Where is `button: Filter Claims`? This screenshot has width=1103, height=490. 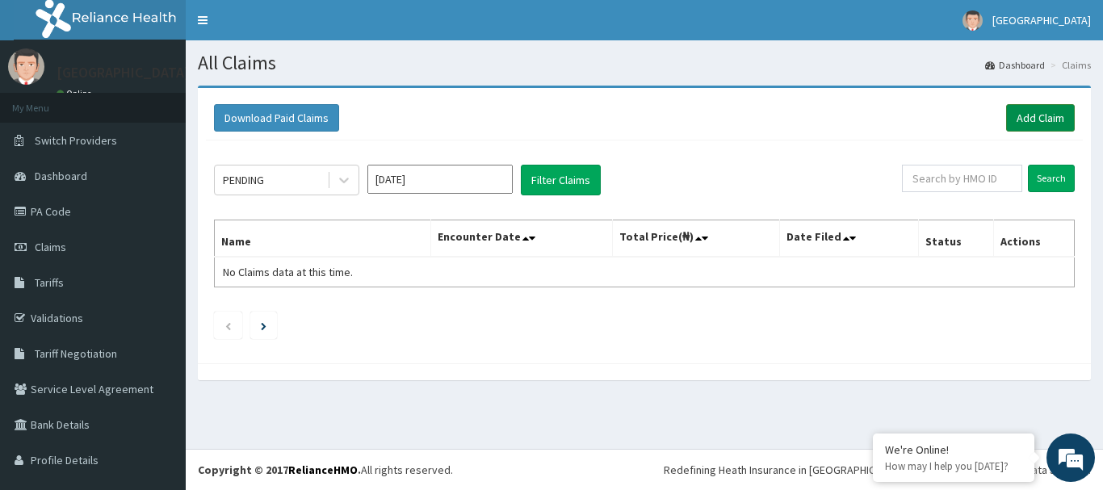 button: Filter Claims is located at coordinates (560, 180).